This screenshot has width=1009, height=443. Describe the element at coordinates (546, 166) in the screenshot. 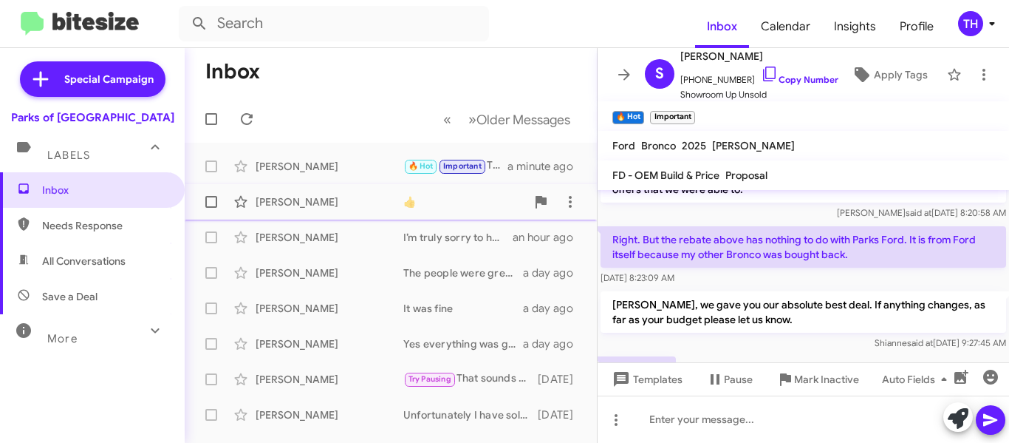

I see `div: a minute ago` at that location.